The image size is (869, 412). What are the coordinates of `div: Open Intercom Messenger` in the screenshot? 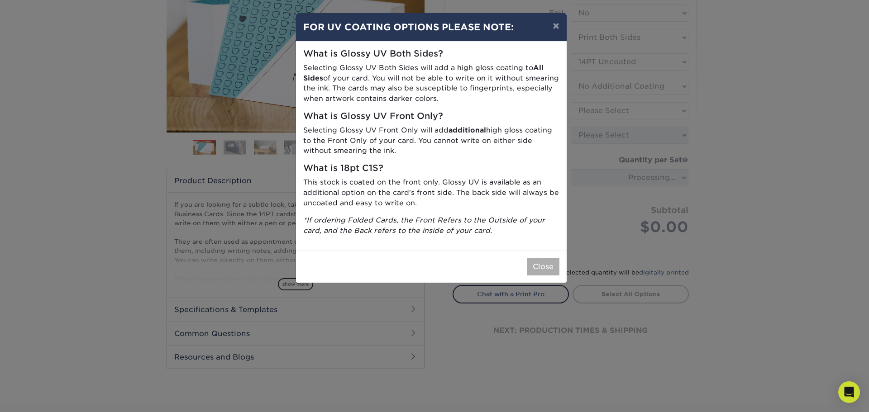 It's located at (849, 392).